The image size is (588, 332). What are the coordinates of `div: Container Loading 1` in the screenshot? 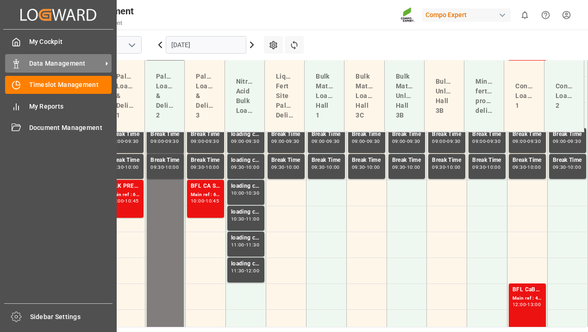 It's located at (523, 96).